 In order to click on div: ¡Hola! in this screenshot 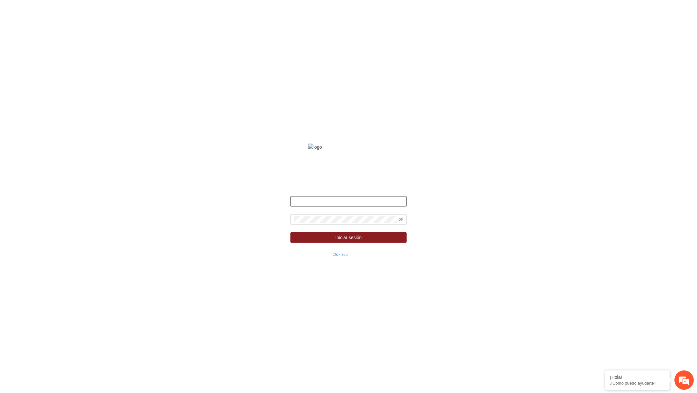, I will do `click(637, 377)`.